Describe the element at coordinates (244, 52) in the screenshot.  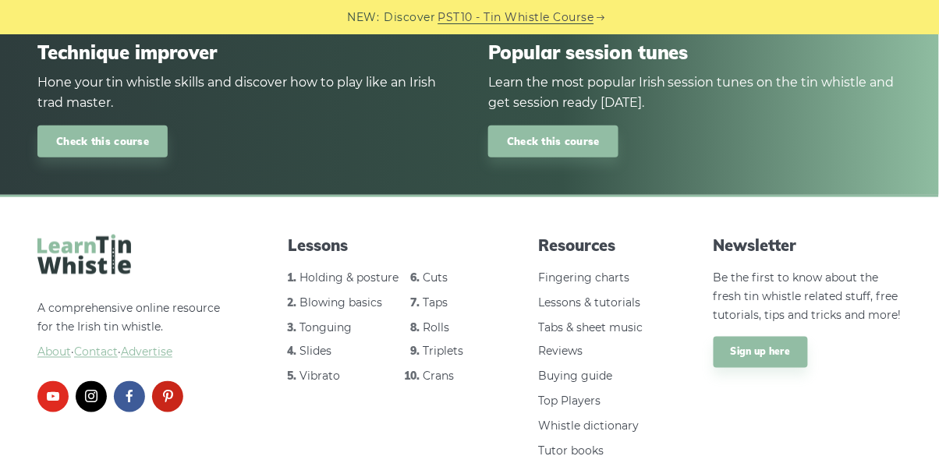
I see `span: Technique improver` at that location.